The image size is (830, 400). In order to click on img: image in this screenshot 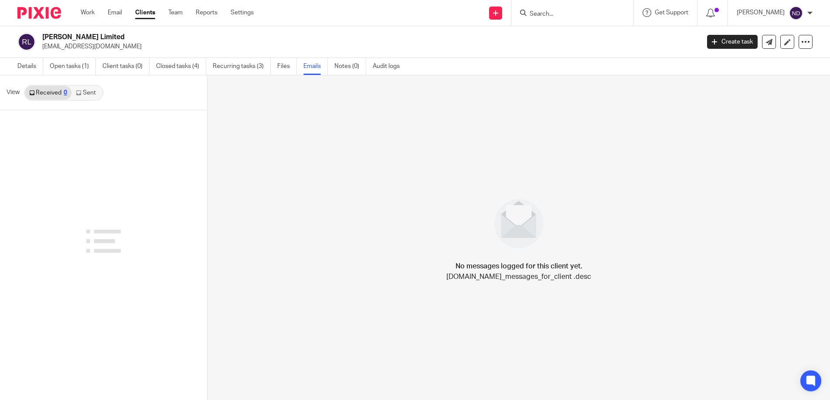, I will do `click(519, 224)`.